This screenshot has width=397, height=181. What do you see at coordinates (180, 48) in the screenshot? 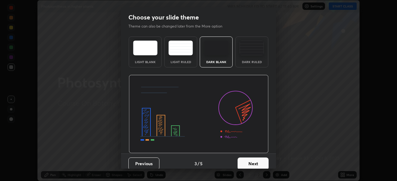
I see `img: lightRuledTheme.5fabf969.svg` at bounding box center [180, 48].